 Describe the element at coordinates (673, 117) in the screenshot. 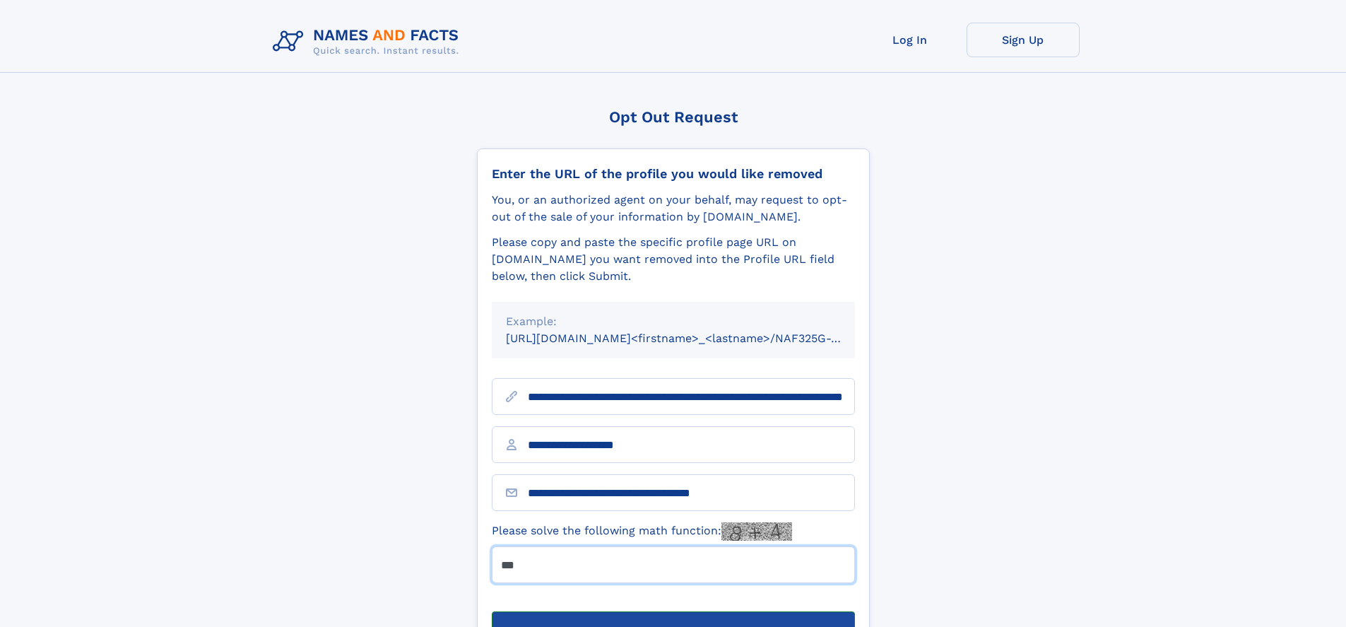

I see `div: Opt Out Request` at that location.